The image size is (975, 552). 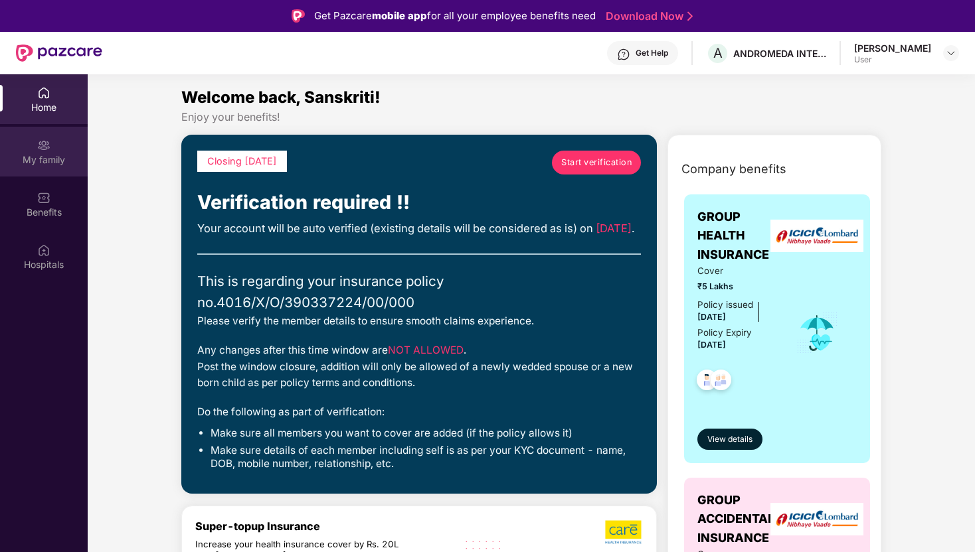 What do you see at coordinates (59, 53) in the screenshot?
I see `img: New Pazcare Logo` at bounding box center [59, 53].